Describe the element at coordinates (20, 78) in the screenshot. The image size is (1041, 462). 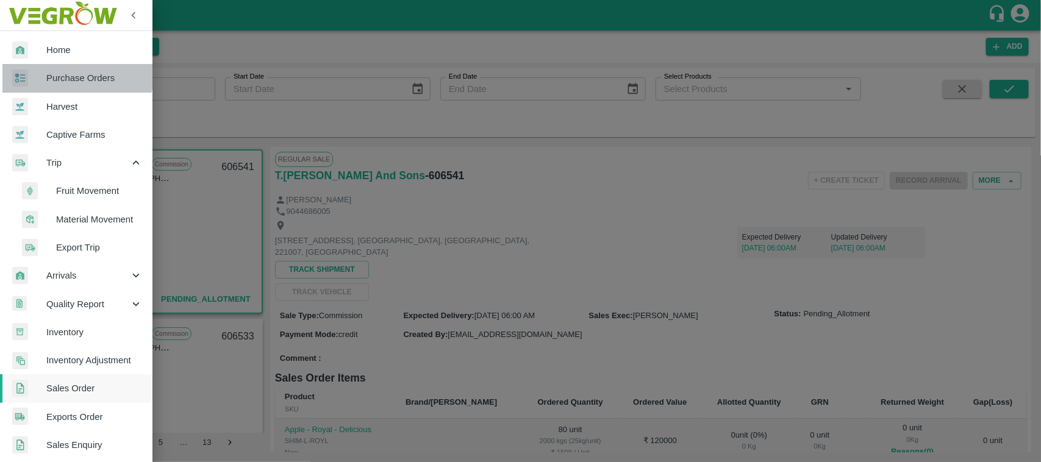
I see `img: reciept` at that location.